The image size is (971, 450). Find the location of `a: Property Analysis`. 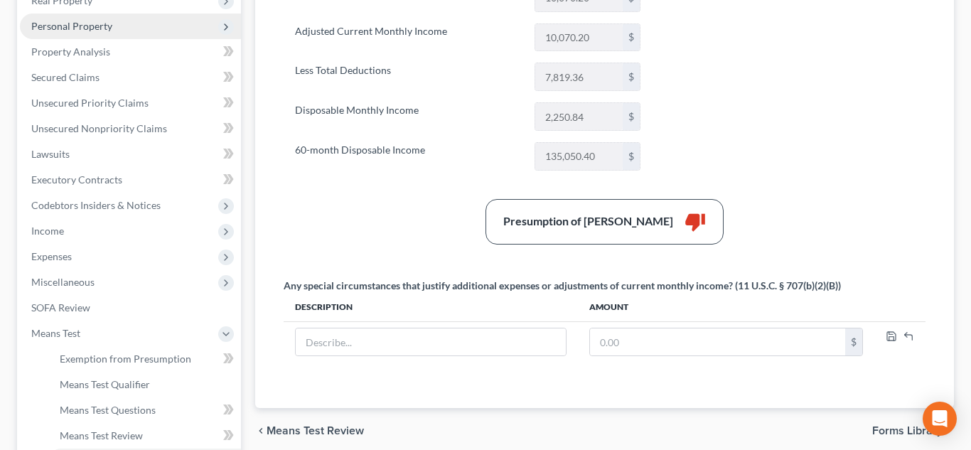

a: Property Analysis is located at coordinates (130, 52).